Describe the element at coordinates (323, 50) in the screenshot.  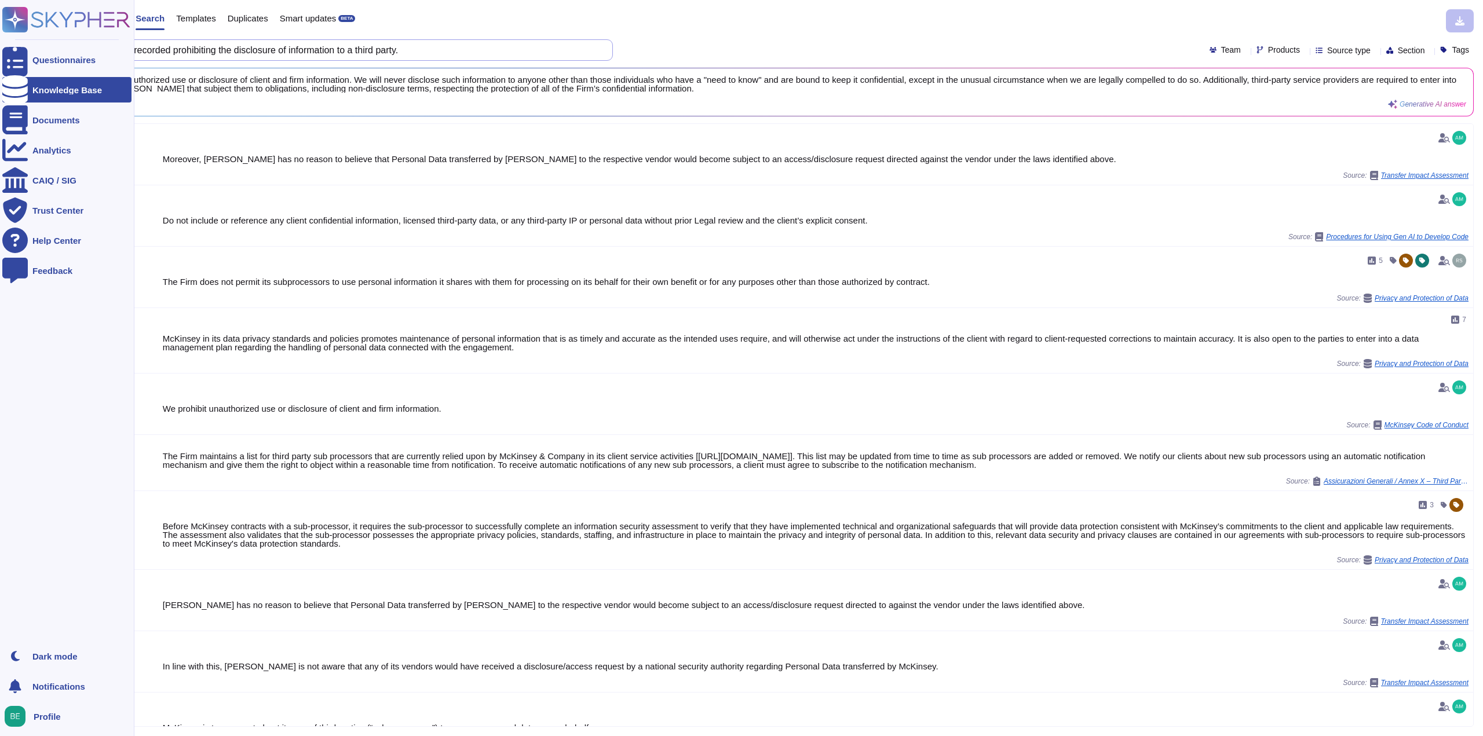
I see `input: Search a question or template...` at that location.